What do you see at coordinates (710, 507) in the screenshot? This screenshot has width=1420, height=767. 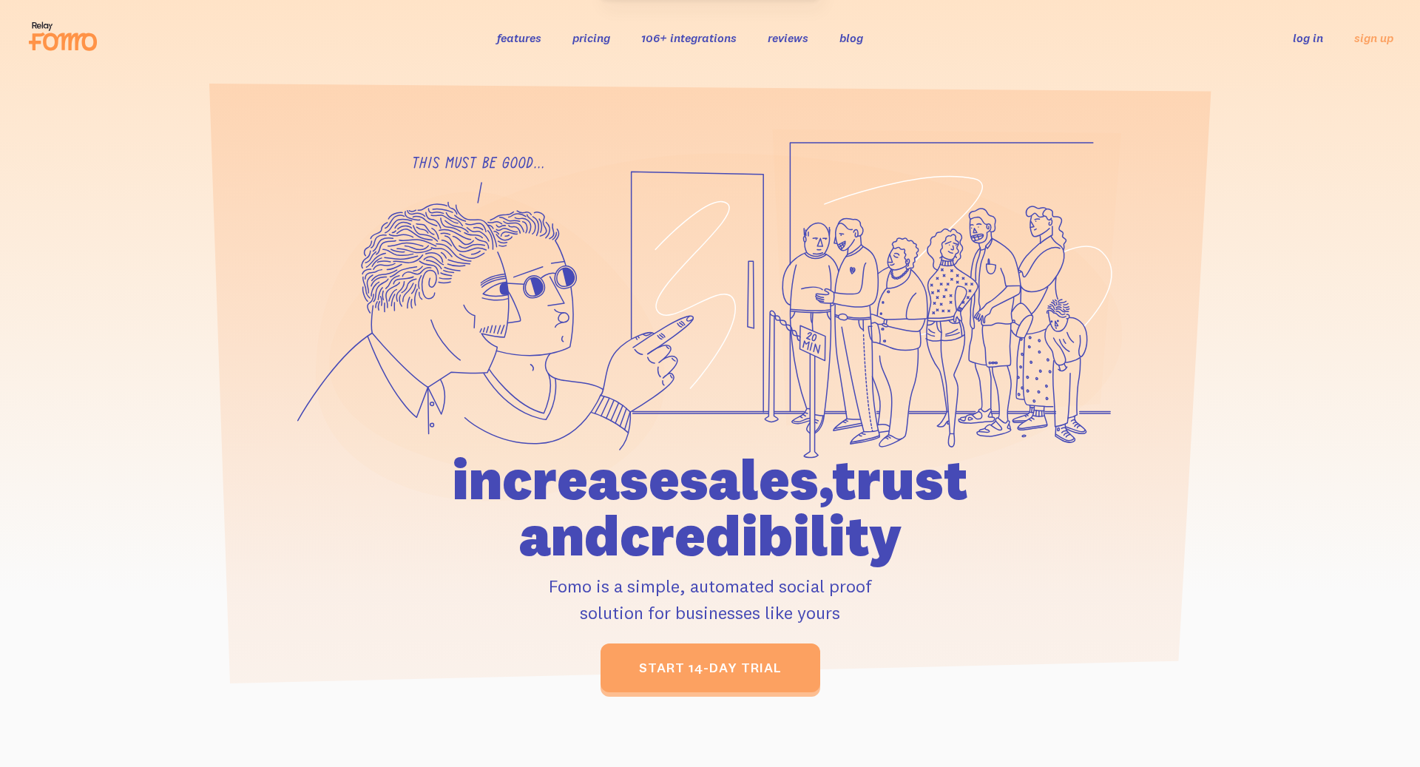 I see `h1: increase sales, trust and credibility` at bounding box center [710, 507].